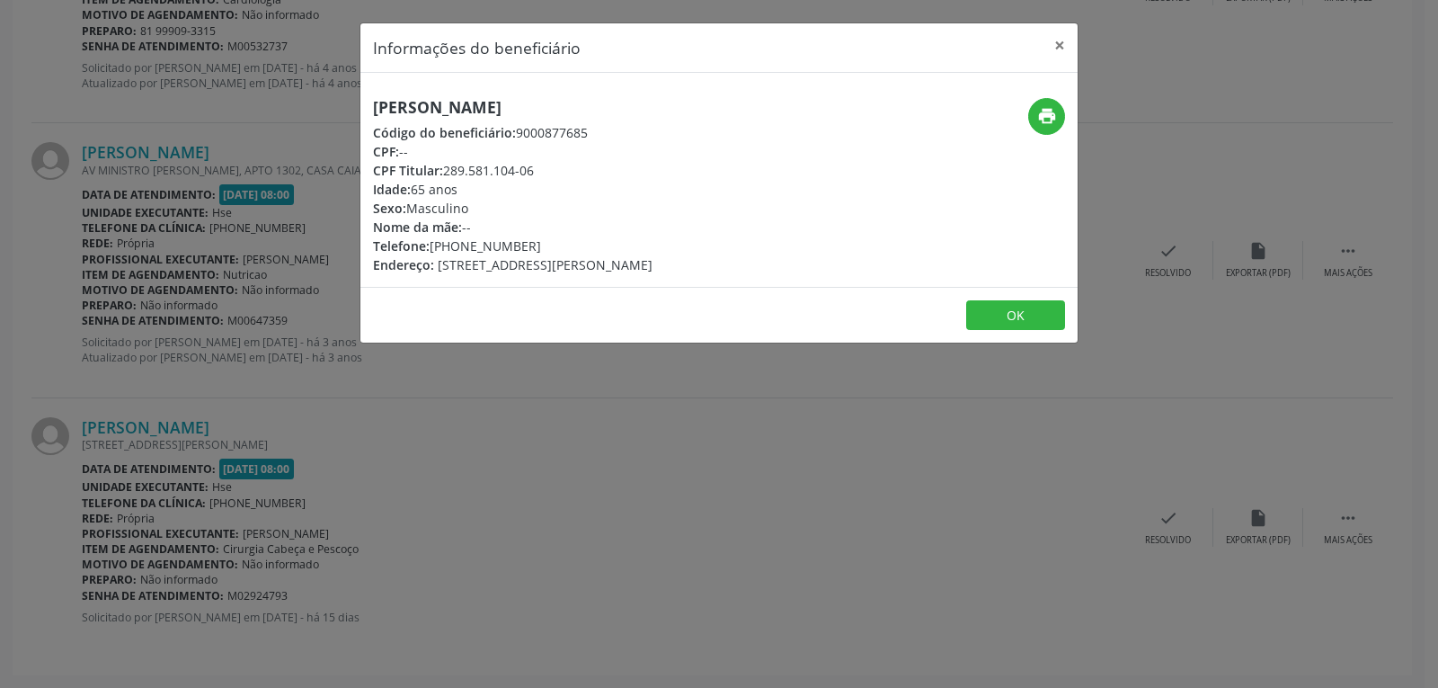  What do you see at coordinates (401, 245) in the screenshot?
I see `span: Telefone:` at bounding box center [401, 245].